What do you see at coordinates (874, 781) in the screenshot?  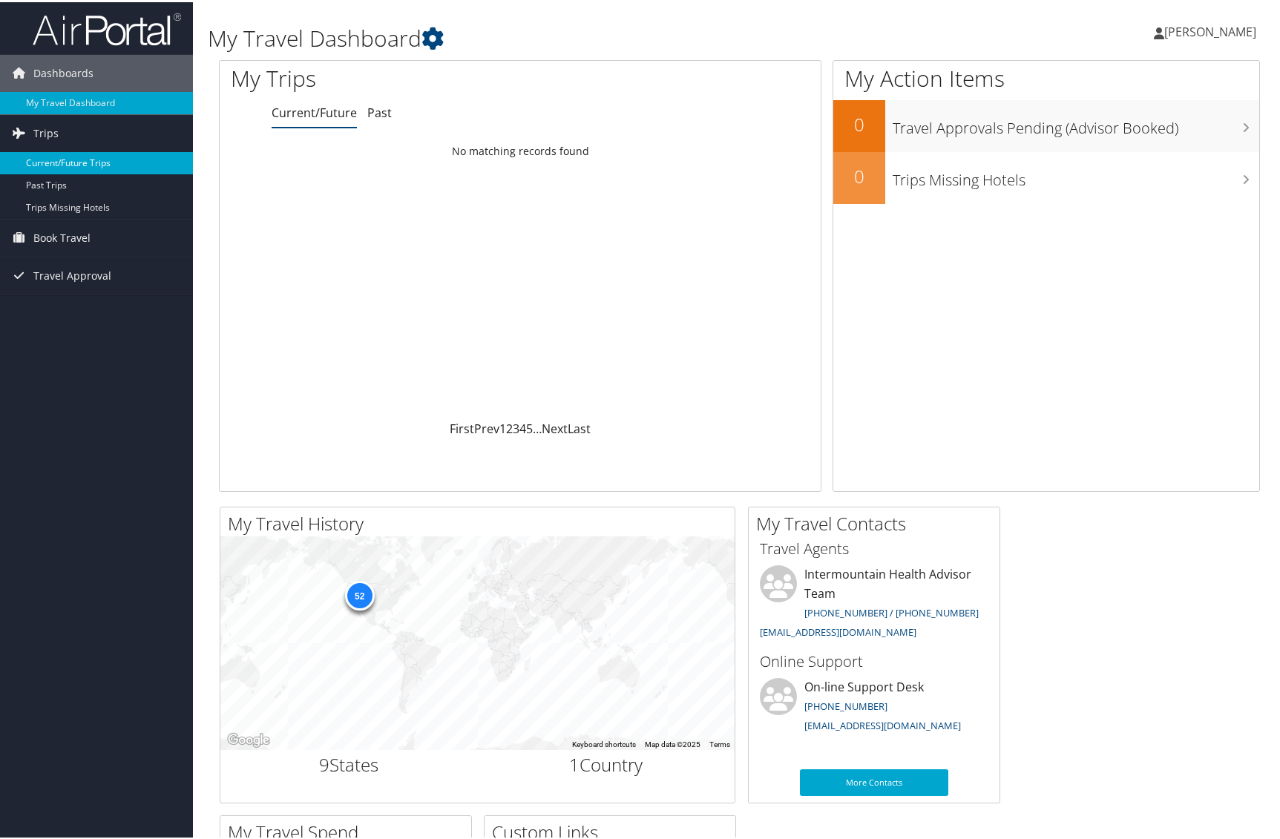 I see `a: More Contacts` at bounding box center [874, 781].